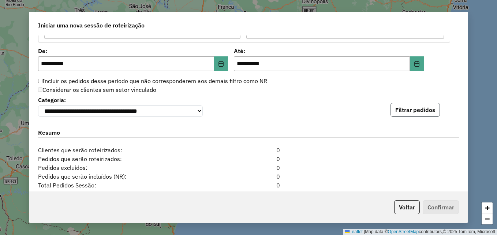  I want to click on a: Zoom out, so click(488, 219).